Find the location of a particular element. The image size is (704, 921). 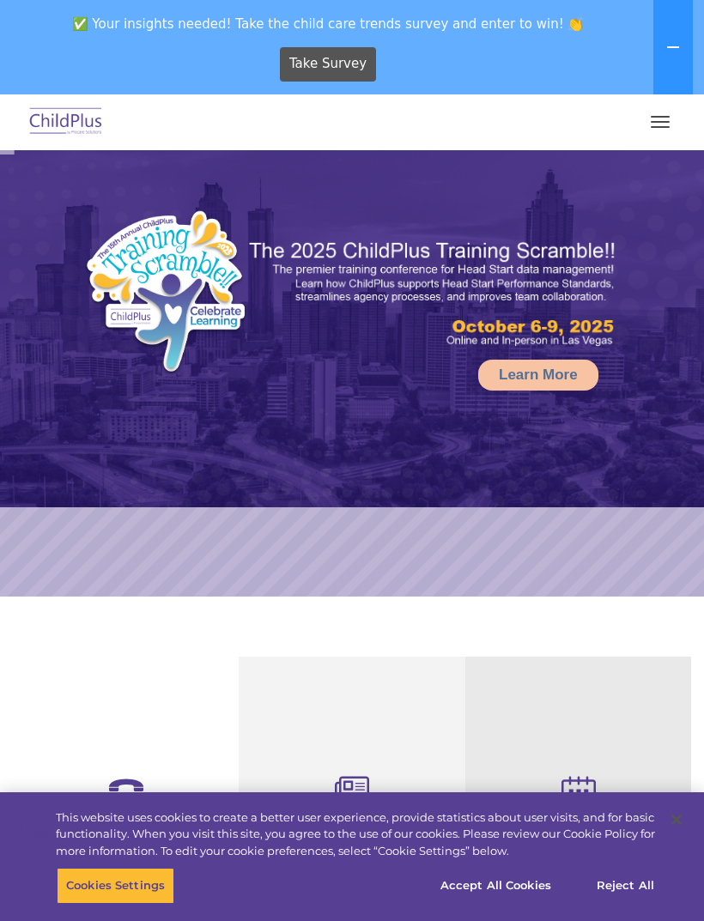

span: ✅ Your insights needed! Take the child care trends survey and enter to win! 👏 is located at coordinates (328, 23).